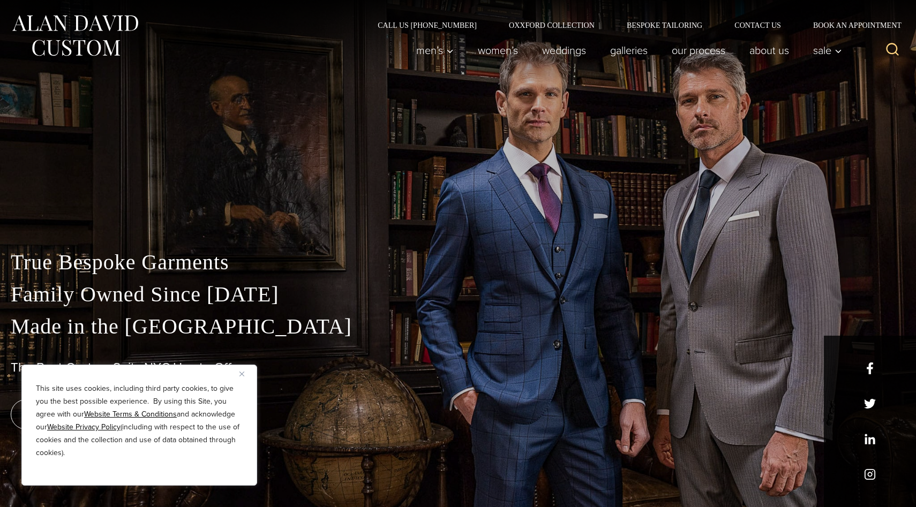  I want to click on a: Galleries, so click(629, 50).